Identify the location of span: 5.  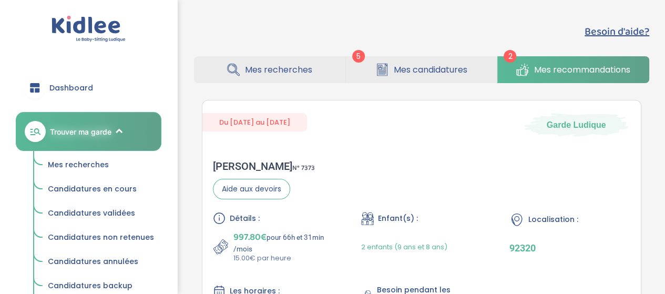
(359, 56).